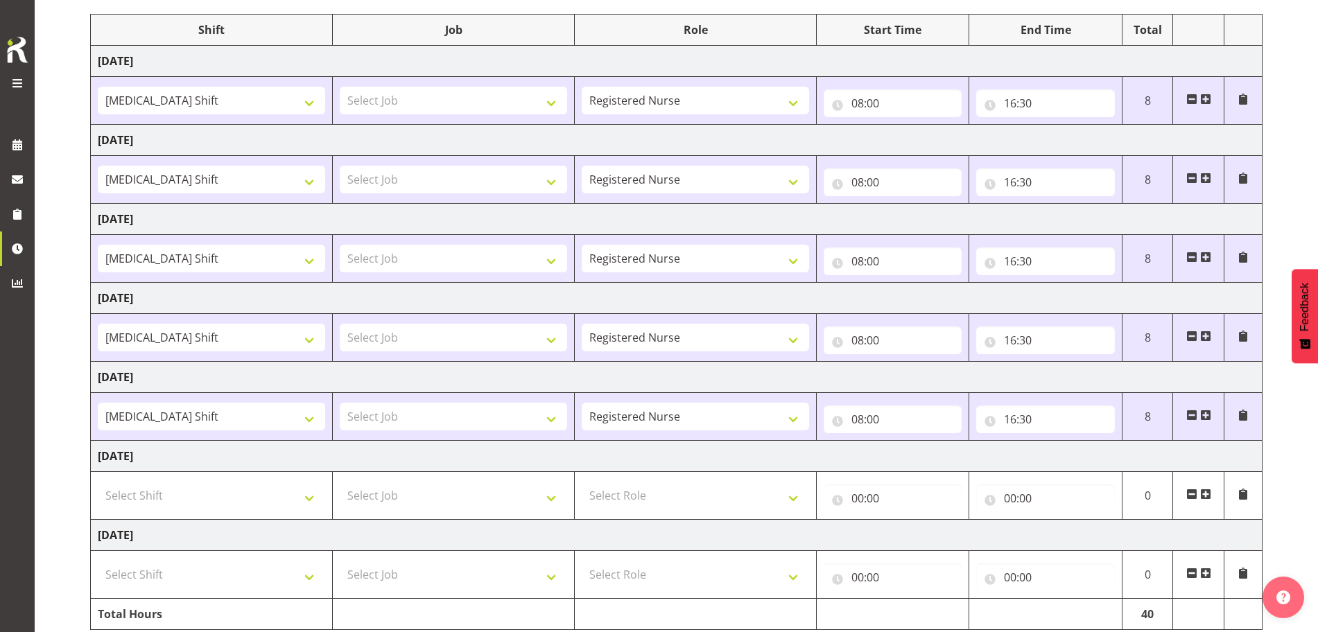  Describe the element at coordinates (211, 30) in the screenshot. I see `div: Shift` at that location.